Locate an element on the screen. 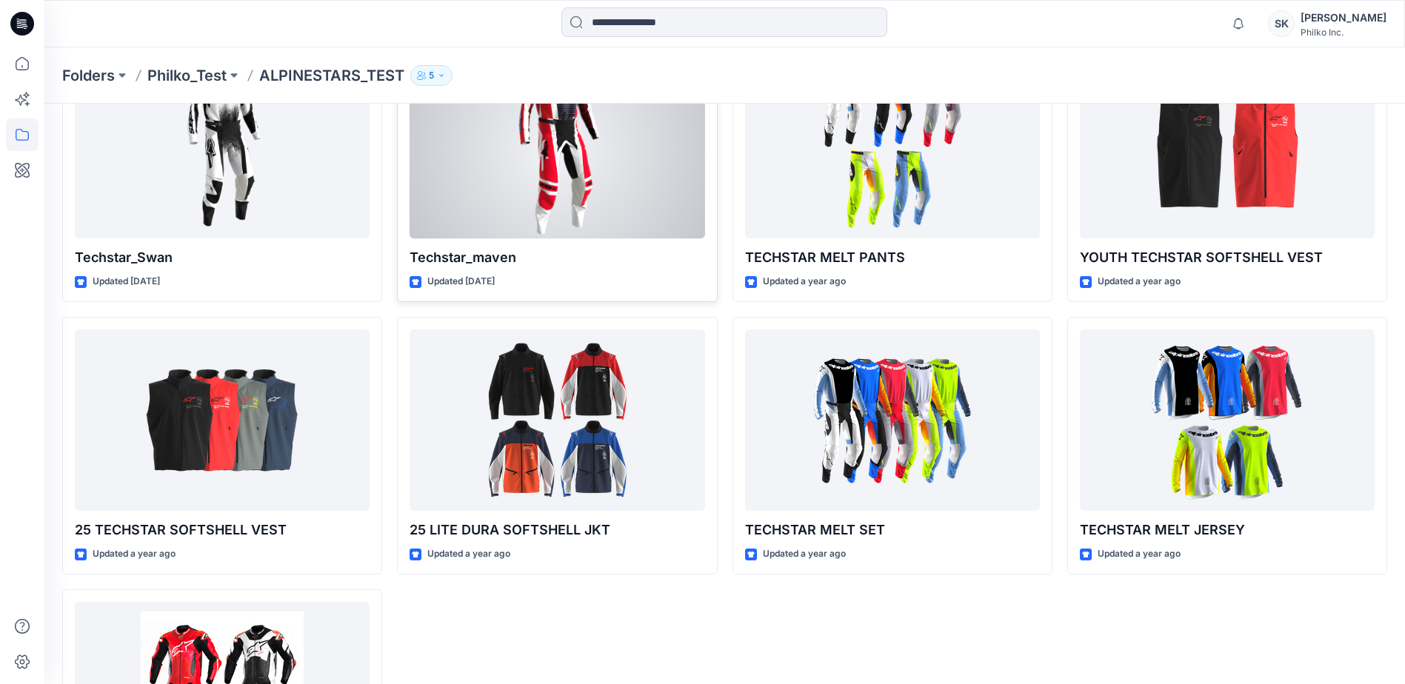  a: 25 TECHSTAR SOFTSHELL VEST is located at coordinates (222, 420).